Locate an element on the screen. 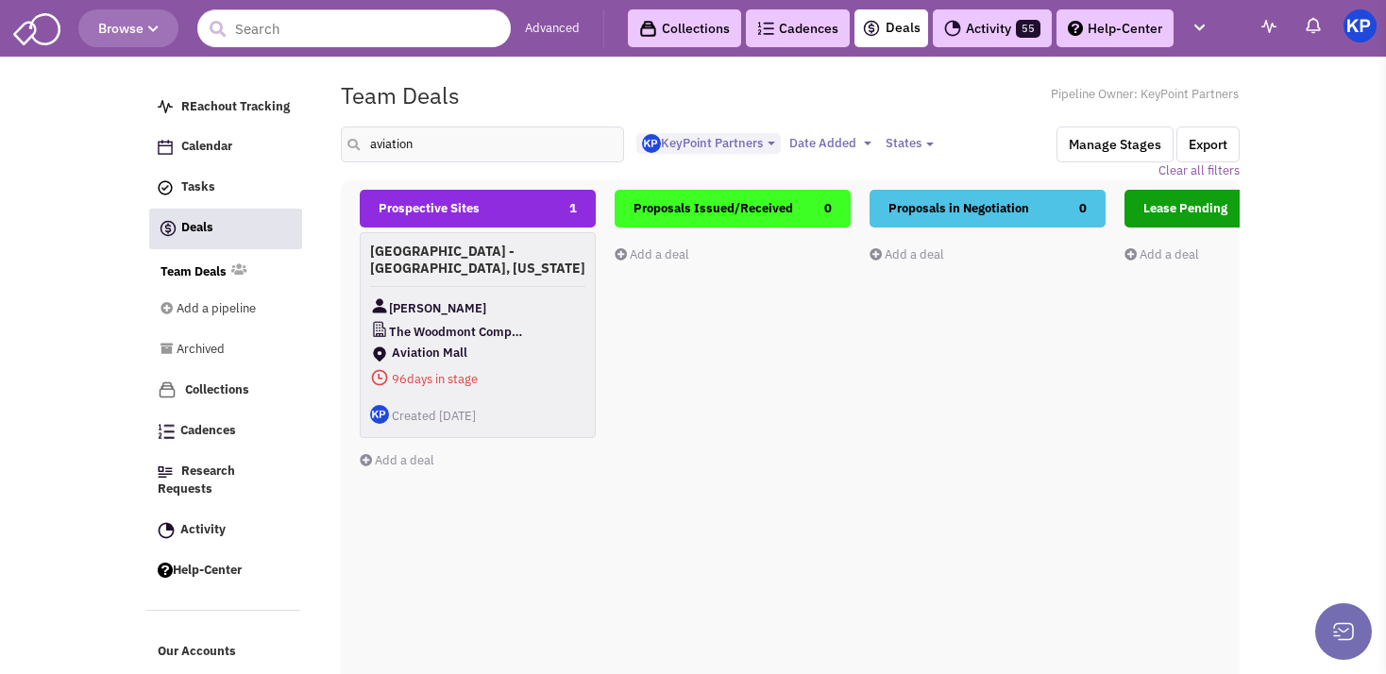 Image resolution: width=1386 pixels, height=674 pixels. a: Advanced is located at coordinates (552, 28).